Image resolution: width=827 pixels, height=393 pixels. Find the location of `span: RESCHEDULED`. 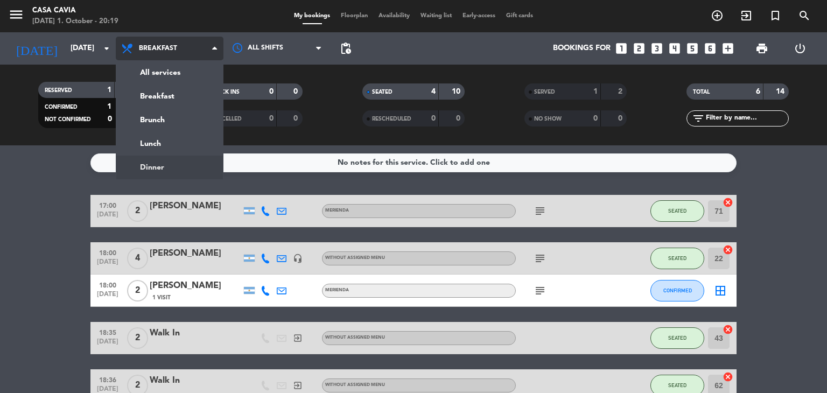

span: RESCHEDULED is located at coordinates (391, 119).